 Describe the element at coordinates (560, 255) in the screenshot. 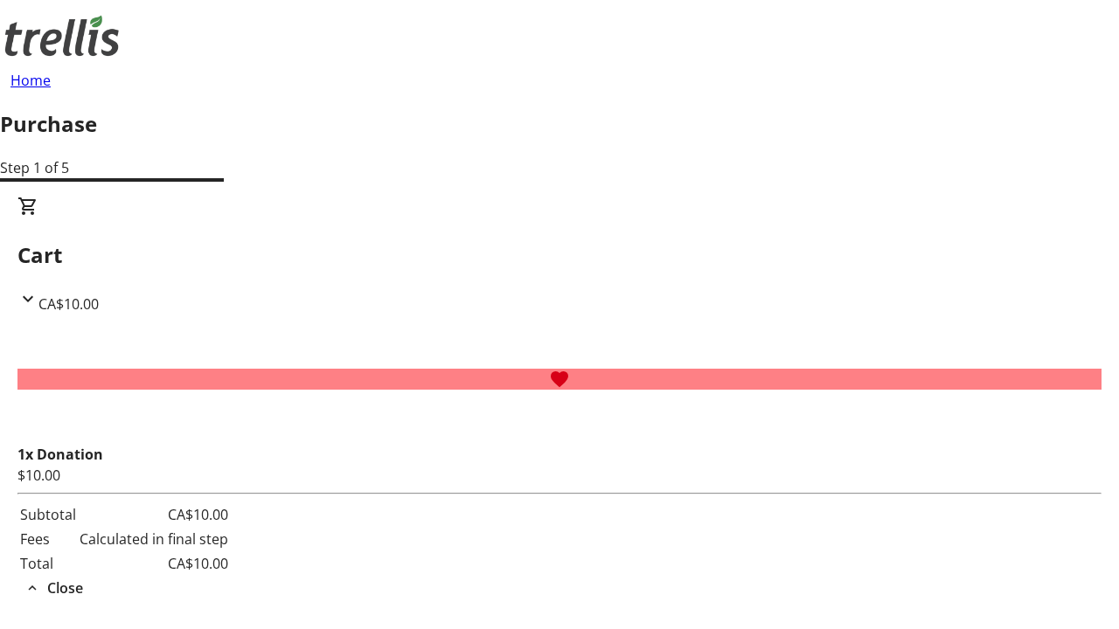

I see `h2: Cart` at that location.